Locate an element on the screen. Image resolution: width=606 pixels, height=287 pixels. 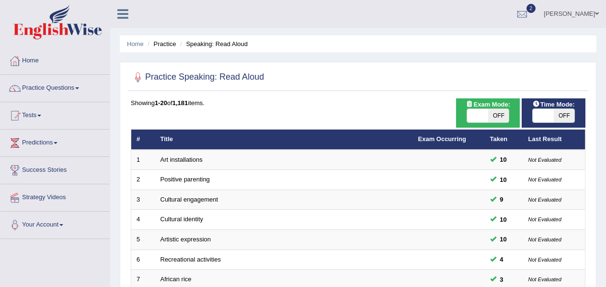
td: 4 is located at coordinates (143, 219).